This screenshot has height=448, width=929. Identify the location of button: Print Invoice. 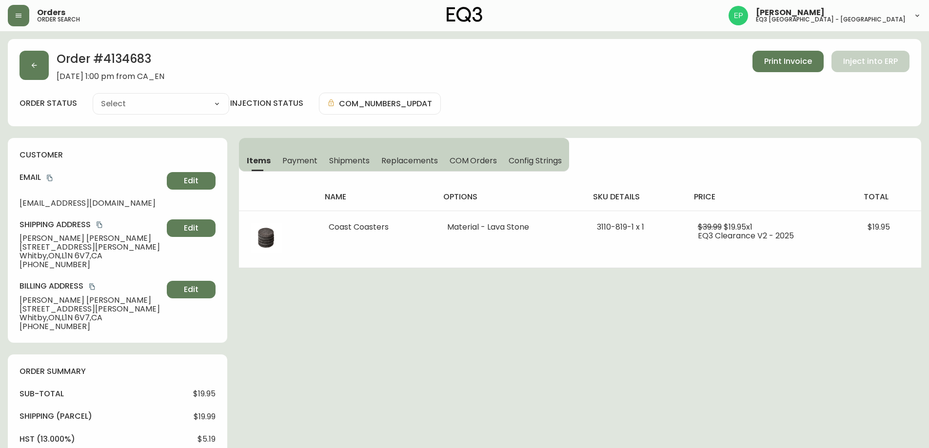
(788, 61).